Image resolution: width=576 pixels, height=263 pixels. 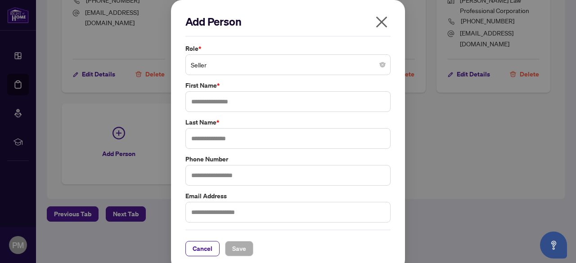 What do you see at coordinates (288, 49) in the screenshot?
I see `label: Role` at bounding box center [288, 49].